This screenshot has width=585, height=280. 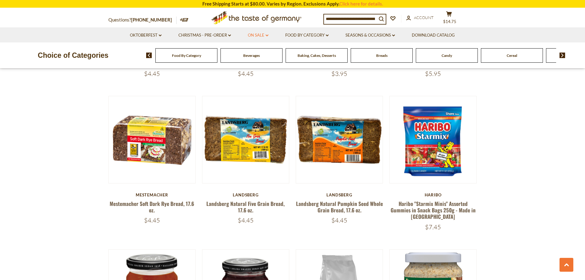 I want to click on a: Account, so click(x=420, y=18).